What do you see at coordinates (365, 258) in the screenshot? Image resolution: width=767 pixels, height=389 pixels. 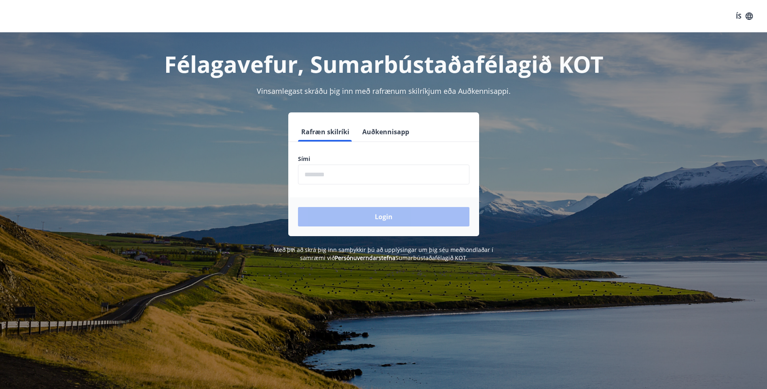 I see `a: Persónuverndarstefna` at bounding box center [365, 258].